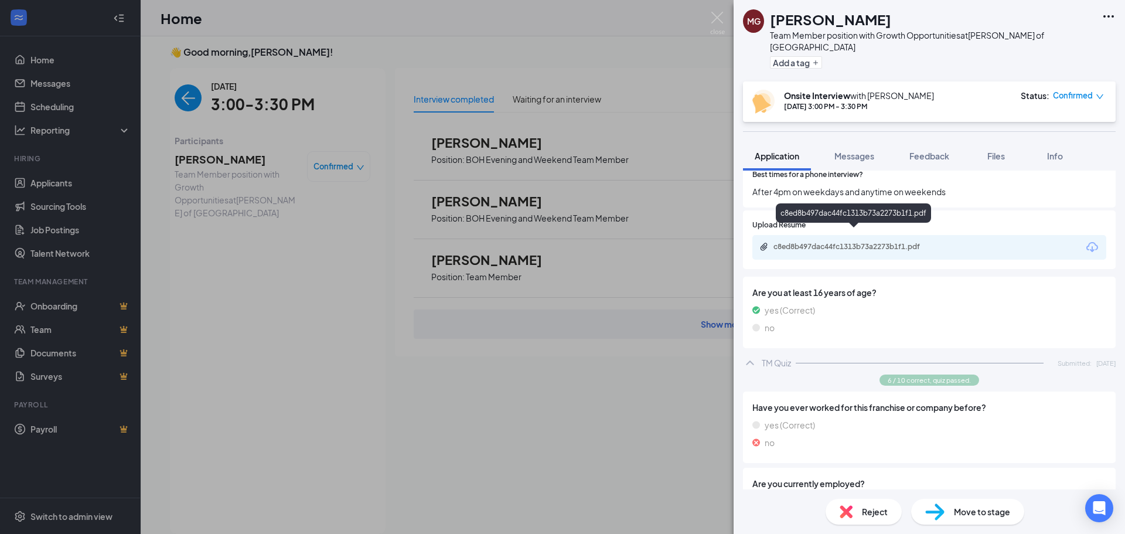 The height and width of the screenshot is (534, 1125). I want to click on a: Download, so click(1093, 247).